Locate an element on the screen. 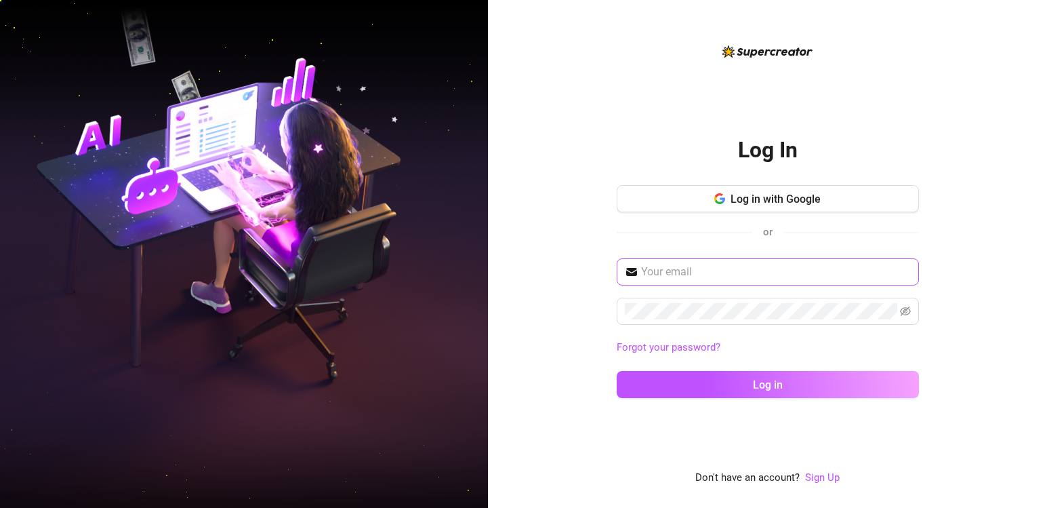 The width and height of the screenshot is (1047, 508). span: eye-invisible is located at coordinates (906, 311).